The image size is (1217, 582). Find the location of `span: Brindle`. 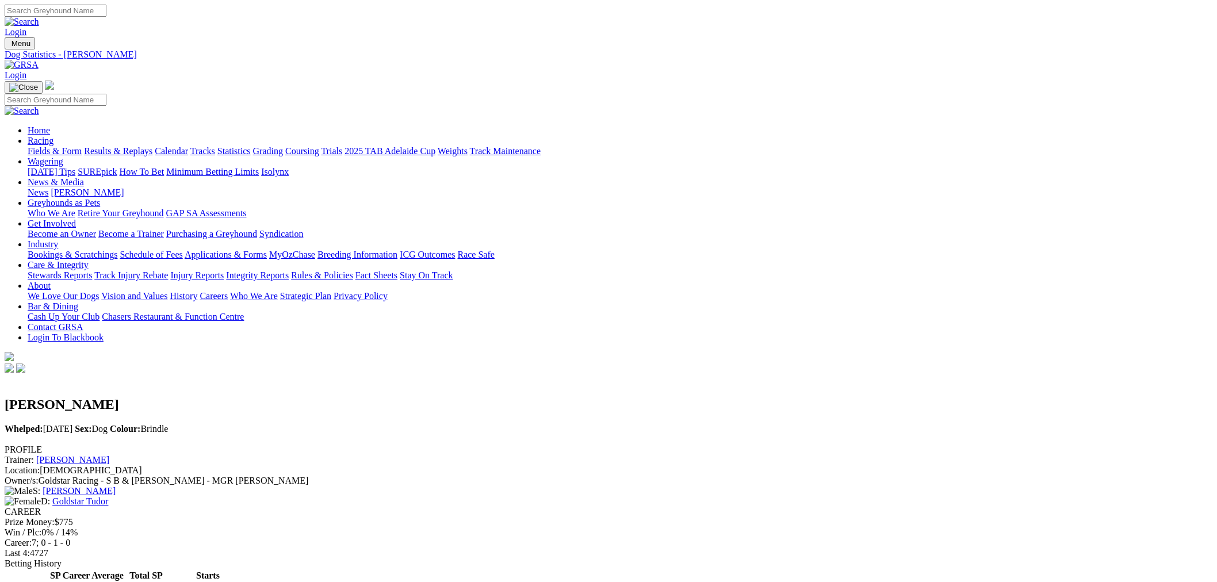

span: Brindle is located at coordinates (139, 428).